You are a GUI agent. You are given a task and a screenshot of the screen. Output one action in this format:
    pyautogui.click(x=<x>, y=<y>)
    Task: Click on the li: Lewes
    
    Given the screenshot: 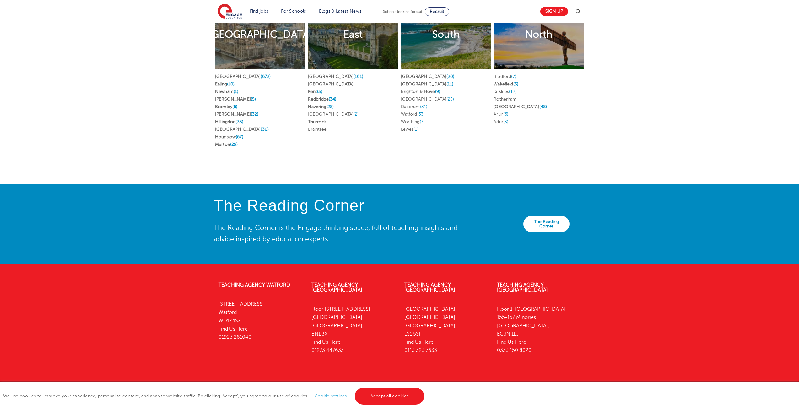 What is the action you would take?
    pyautogui.click(x=446, y=129)
    